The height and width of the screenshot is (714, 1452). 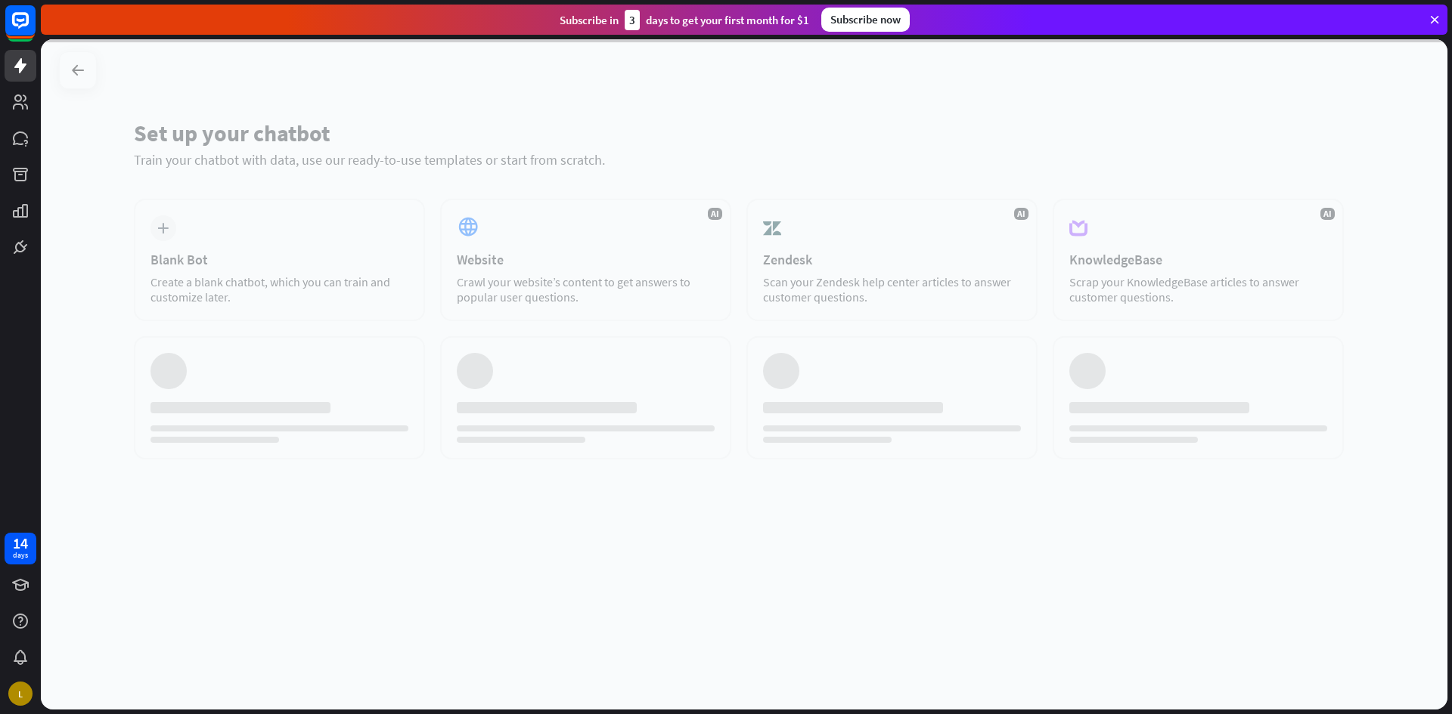 What do you see at coordinates (20, 544) in the screenshot?
I see `div: 14` at bounding box center [20, 544].